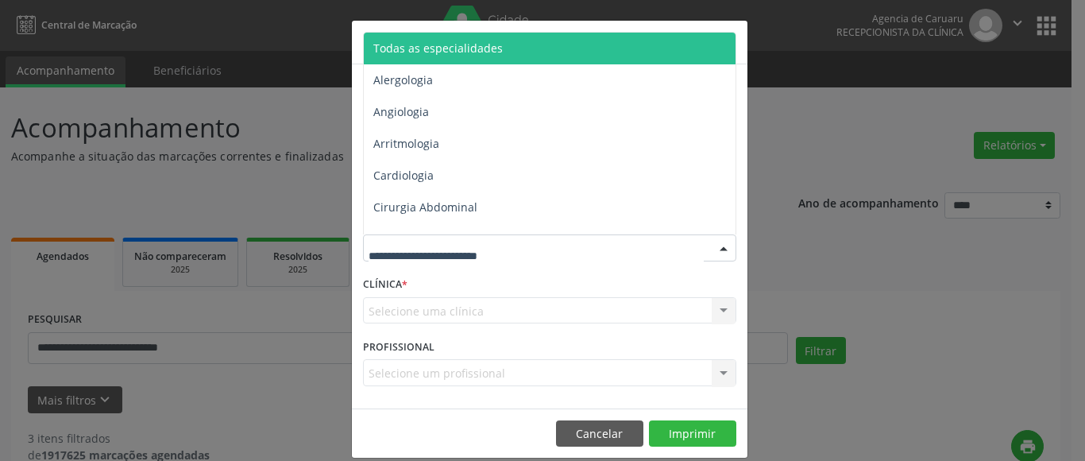  What do you see at coordinates (600, 434) in the screenshot?
I see `button: Cancelar` at bounding box center [600, 434].